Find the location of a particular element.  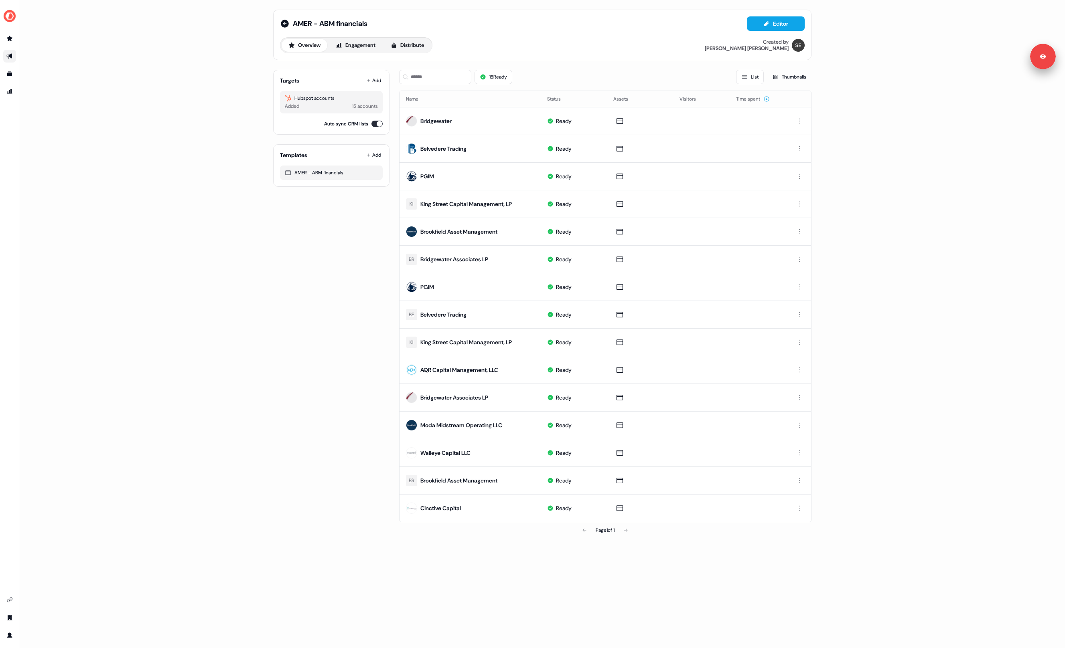

a: Go to attribution is located at coordinates (10, 91).